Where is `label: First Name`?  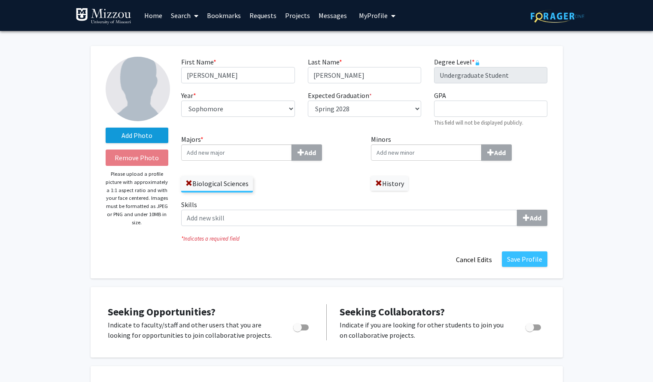
label: First Name is located at coordinates (199, 62).